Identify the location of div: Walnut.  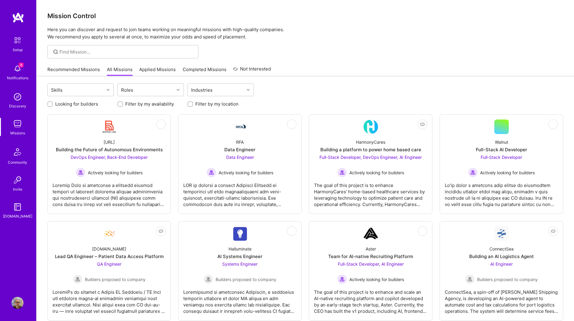
(502, 142).